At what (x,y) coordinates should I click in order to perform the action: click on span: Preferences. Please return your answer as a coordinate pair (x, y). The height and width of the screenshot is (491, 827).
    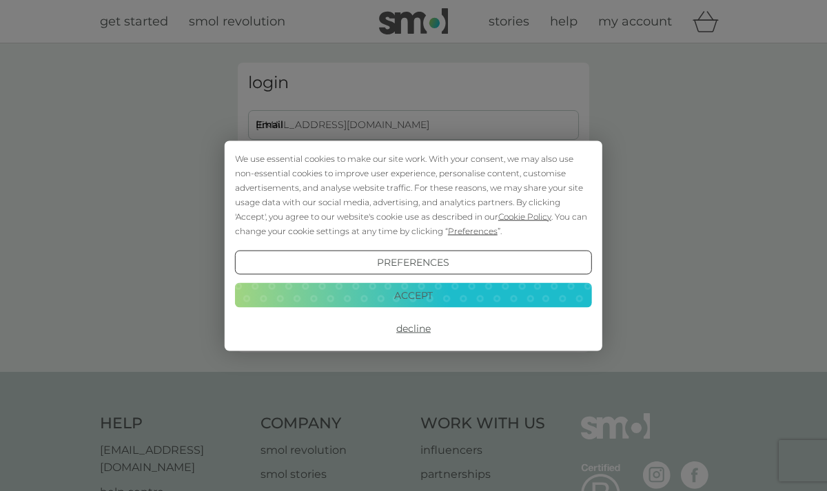
    Looking at the image, I should click on (473, 230).